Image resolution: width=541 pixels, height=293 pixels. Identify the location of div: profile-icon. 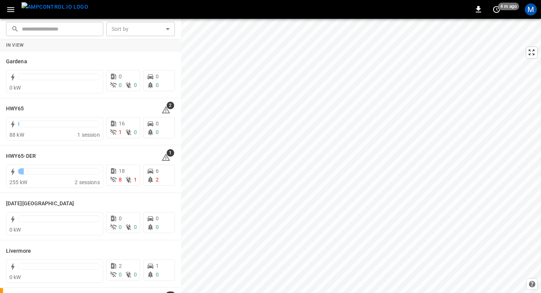
(531, 9).